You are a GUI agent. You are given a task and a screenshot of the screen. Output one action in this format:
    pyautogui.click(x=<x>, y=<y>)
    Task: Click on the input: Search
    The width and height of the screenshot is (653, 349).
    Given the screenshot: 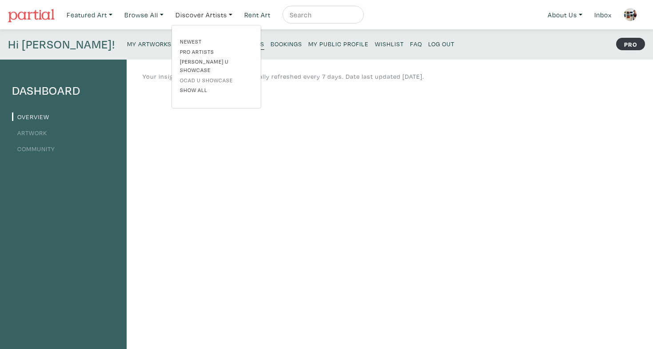 What is the action you would take?
    pyautogui.click(x=322, y=15)
    